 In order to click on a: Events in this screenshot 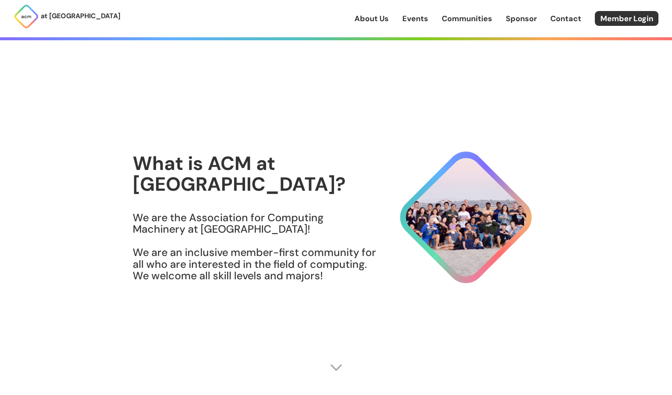, I will do `click(415, 19)`.